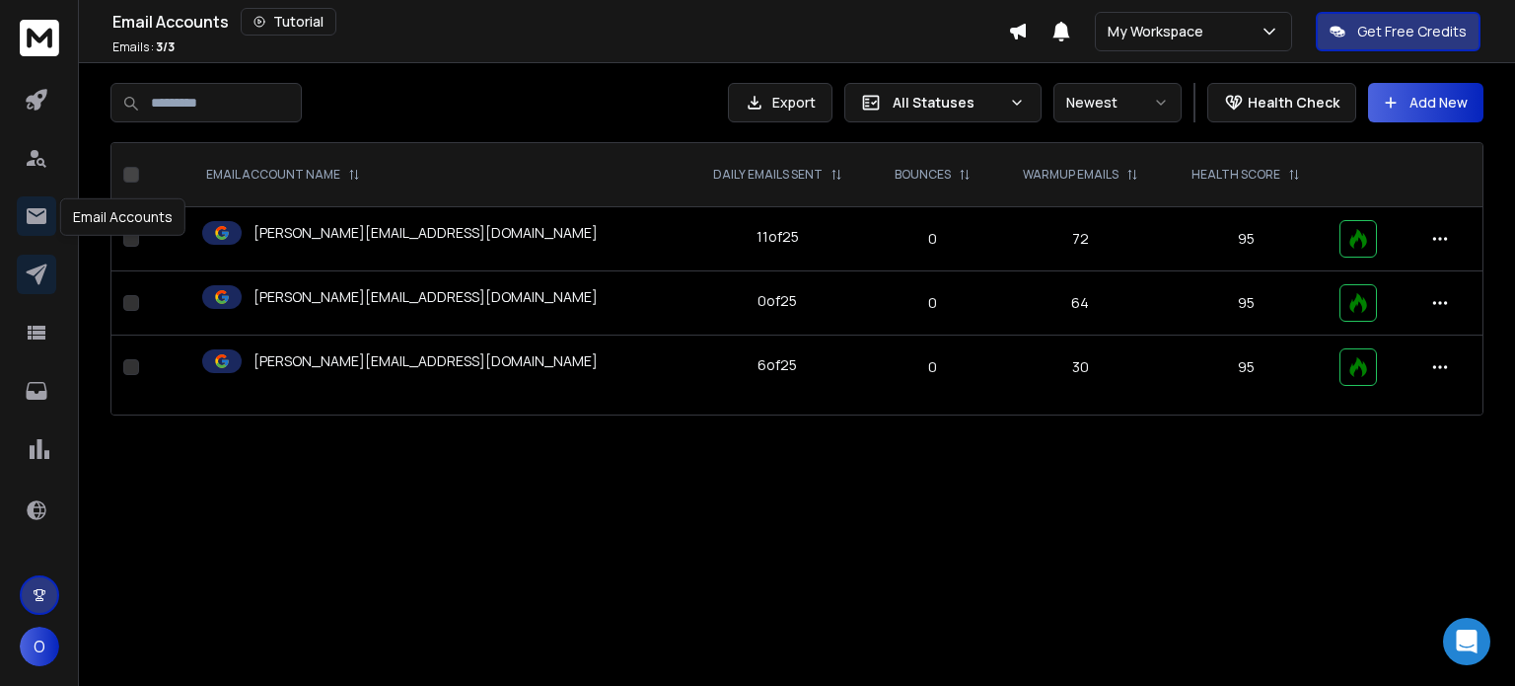 The image size is (1515, 686). What do you see at coordinates (1467, 641) in the screenshot?
I see `div: Open Intercom Messenger` at bounding box center [1467, 641].